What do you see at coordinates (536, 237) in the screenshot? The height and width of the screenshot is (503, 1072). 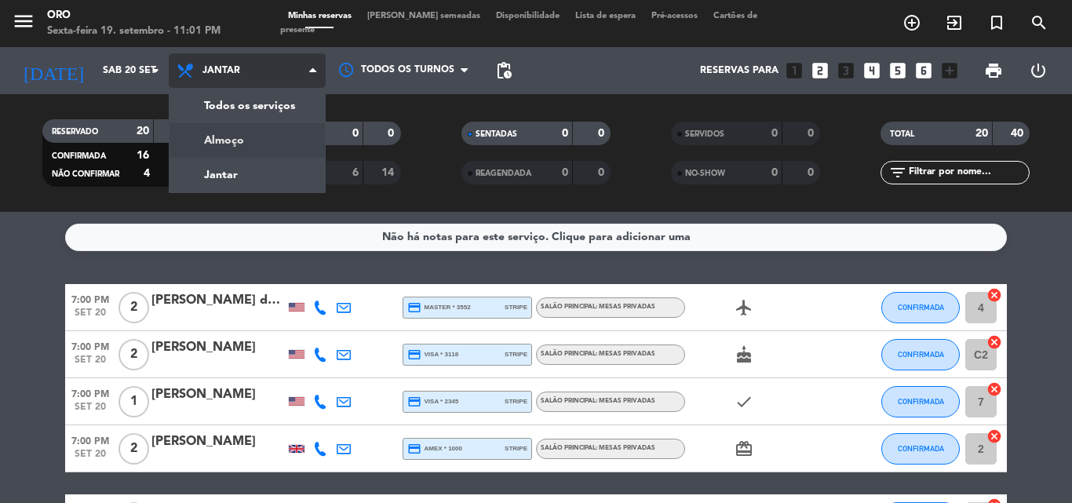 I see `div: Não há notas para este serviço. Clique para adicionar uma` at bounding box center [536, 237].